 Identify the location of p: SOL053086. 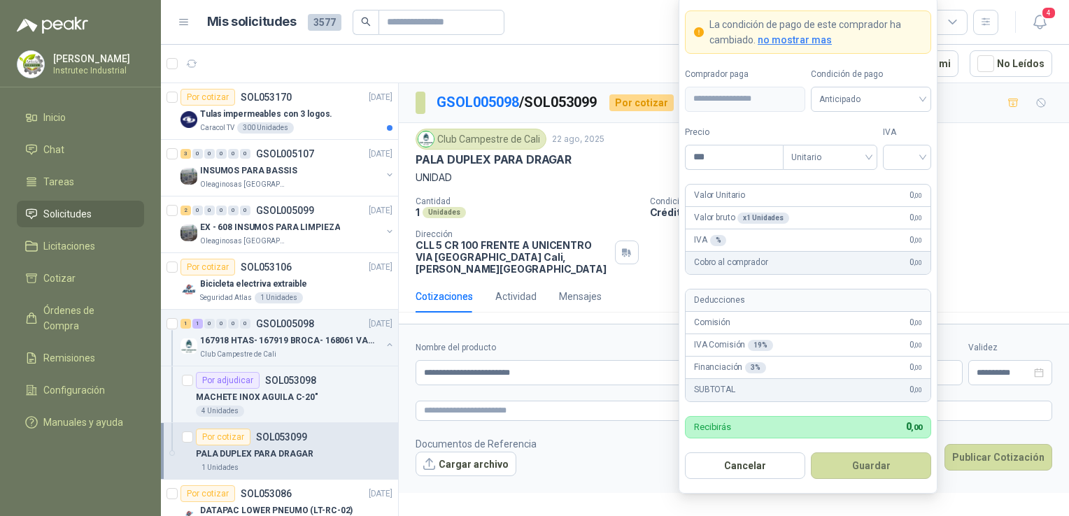
(266, 494).